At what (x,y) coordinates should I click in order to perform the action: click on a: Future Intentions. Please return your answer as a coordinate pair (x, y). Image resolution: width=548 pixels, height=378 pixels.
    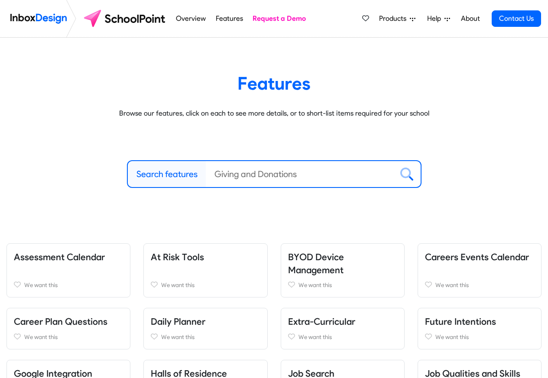
    Looking at the image, I should click on (460, 321).